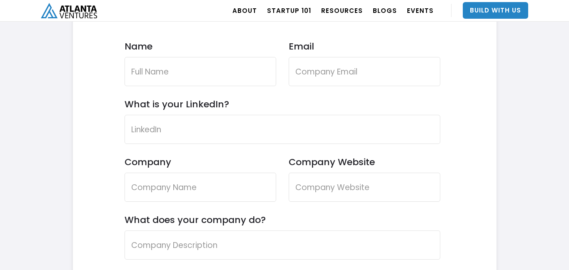  What do you see at coordinates (200, 72) in the screenshot?
I see `input: Full Name` at bounding box center [200, 72].